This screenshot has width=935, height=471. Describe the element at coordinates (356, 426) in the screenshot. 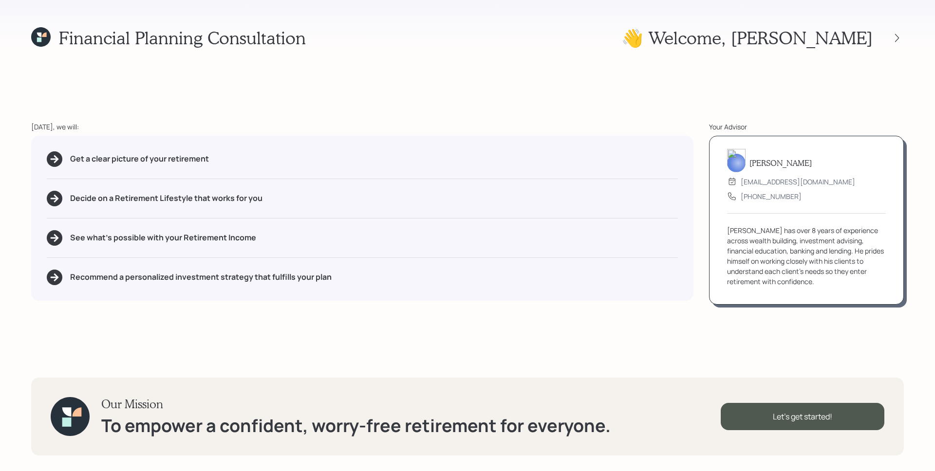

I see `h1: To empower a confident, worry-free retirement for everyone.` at that location.